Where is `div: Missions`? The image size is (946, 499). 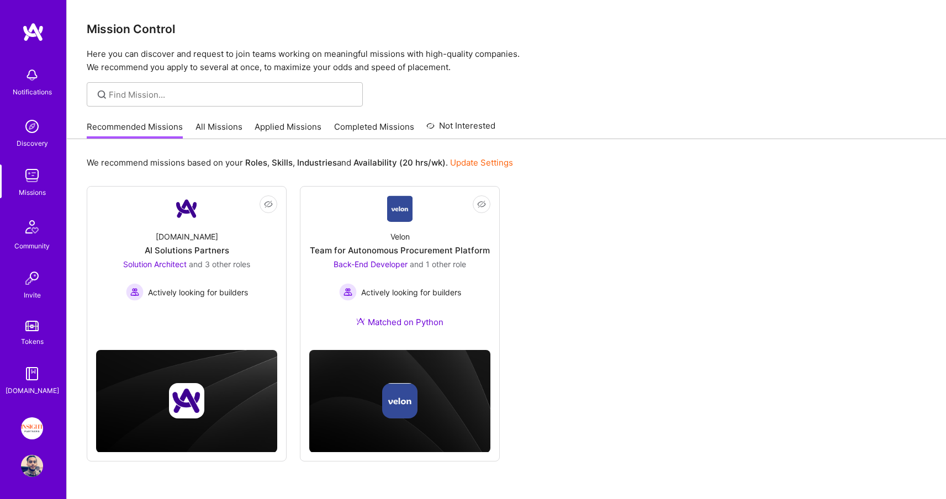 div: Missions is located at coordinates (32, 192).